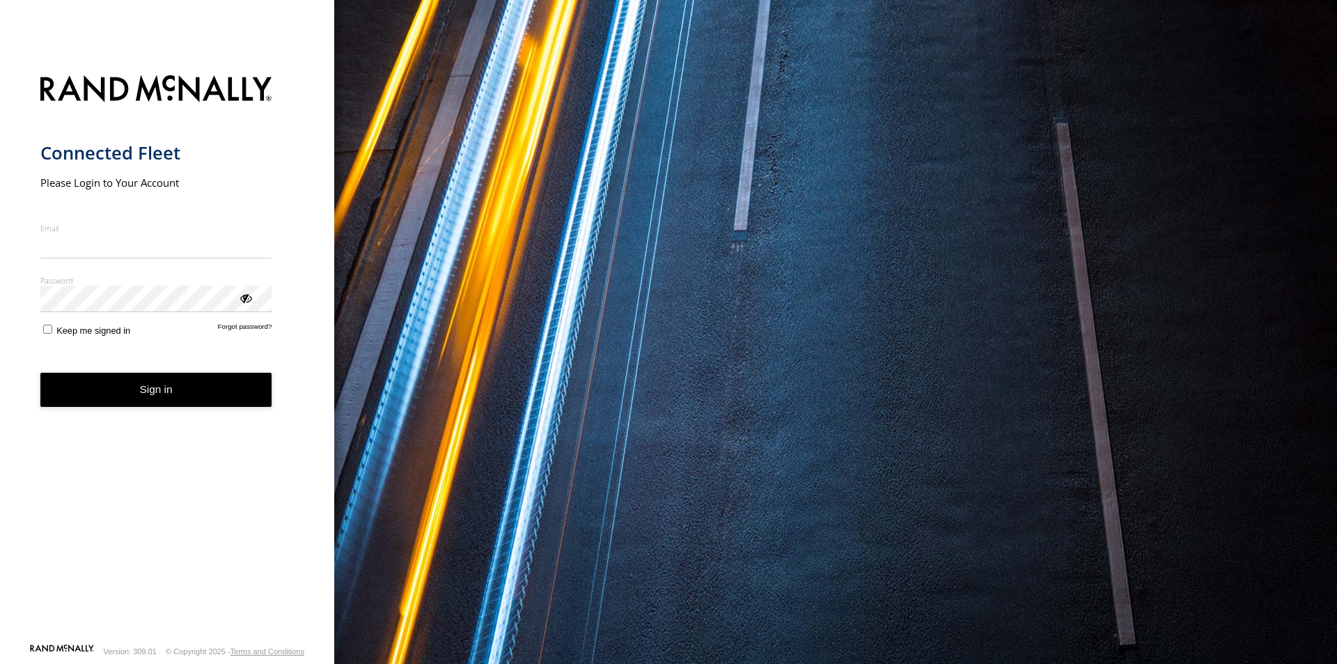 The image size is (1337, 664). I want to click on button: Sign in, so click(156, 389).